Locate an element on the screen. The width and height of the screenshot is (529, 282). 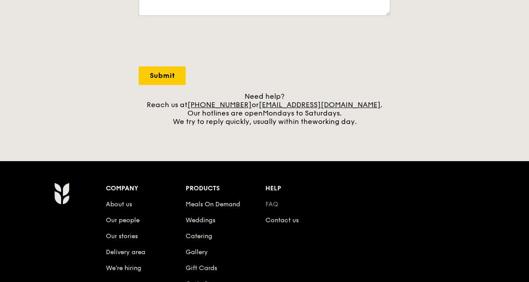
span: Mondays to Saturdays. is located at coordinates (302, 113).